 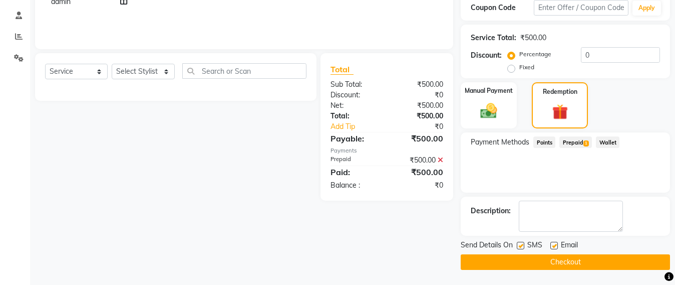 I want to click on img: _cash.svg, so click(x=489, y=111).